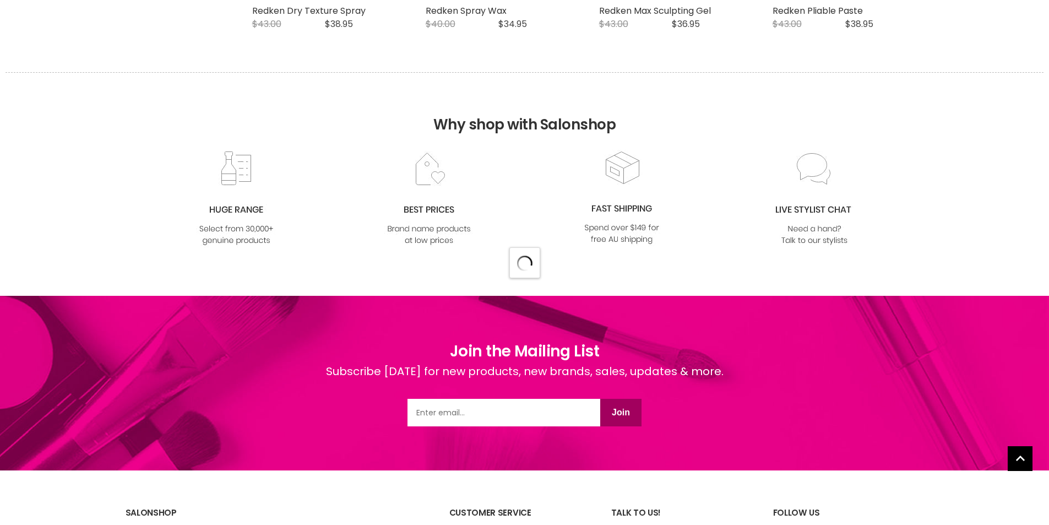 The height and width of the screenshot is (525, 1049). I want to click on span: Back to top, so click(1020, 460).